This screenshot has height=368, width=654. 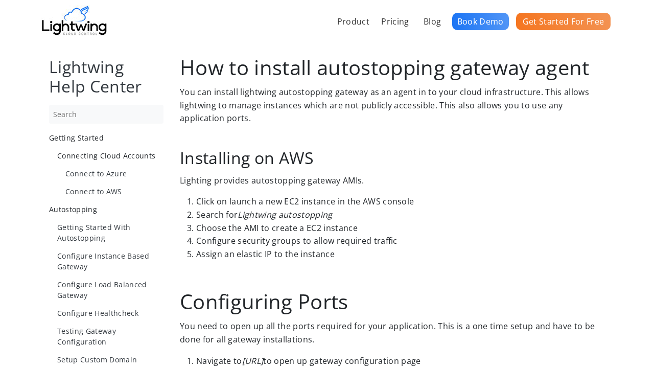 What do you see at coordinates (73, 209) in the screenshot?
I see `span: Autostopping` at bounding box center [73, 209].